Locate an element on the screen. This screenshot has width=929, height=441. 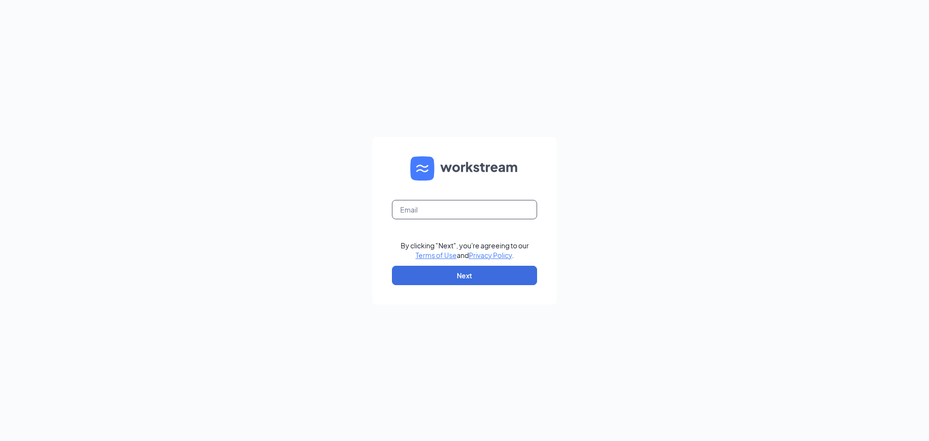
div: By clicking "Next", you're agreeing to our and . is located at coordinates (465, 250).